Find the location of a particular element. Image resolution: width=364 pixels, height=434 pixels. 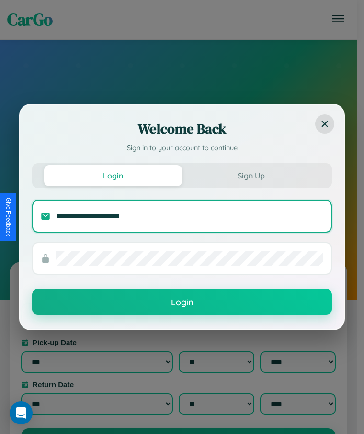

button: Sign Up is located at coordinates (251, 176).